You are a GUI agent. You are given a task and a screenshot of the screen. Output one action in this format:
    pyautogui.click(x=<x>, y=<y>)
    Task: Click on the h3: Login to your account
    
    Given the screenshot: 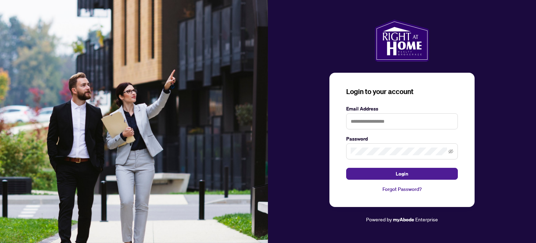 What is the action you would take?
    pyautogui.click(x=402, y=91)
    